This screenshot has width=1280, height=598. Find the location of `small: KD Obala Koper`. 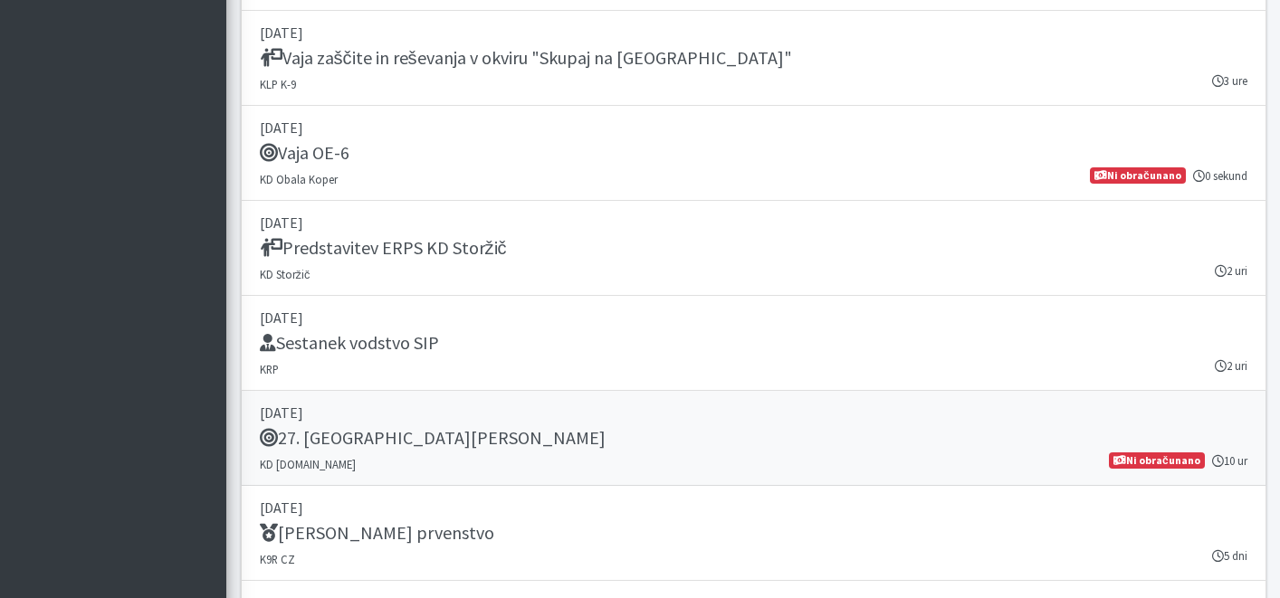

small: KD Obala Koper is located at coordinates (299, 179).